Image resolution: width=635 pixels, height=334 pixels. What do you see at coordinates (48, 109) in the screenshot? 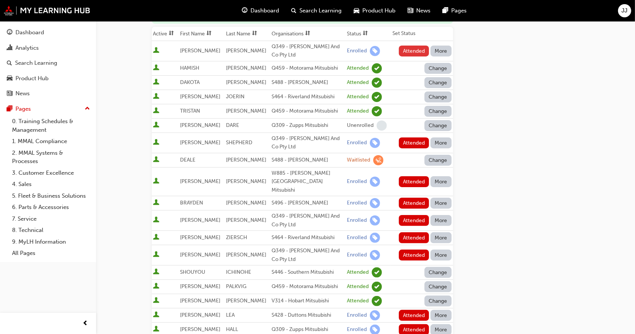
I see `button: Pages` at bounding box center [48, 109].